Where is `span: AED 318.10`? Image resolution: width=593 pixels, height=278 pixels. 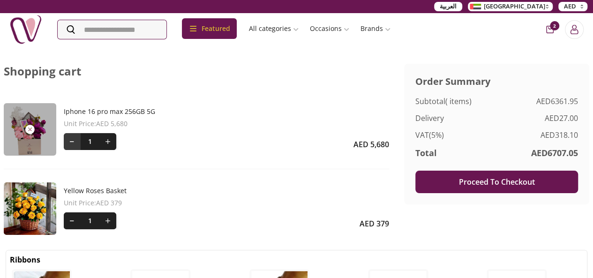
span: AED 318.10 is located at coordinates (560, 135).